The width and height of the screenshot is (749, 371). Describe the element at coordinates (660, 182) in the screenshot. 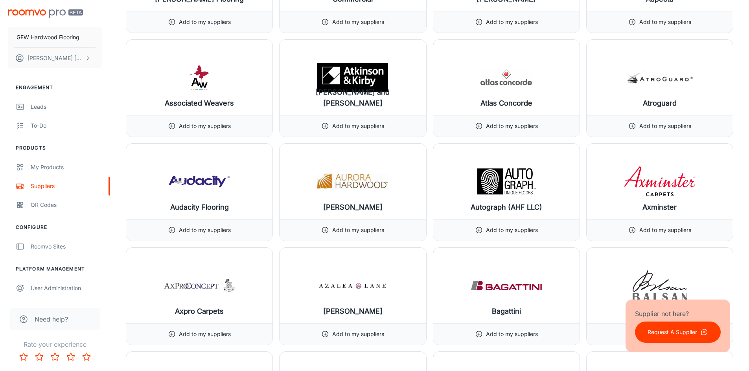

I see `img: Axminster` at that location.